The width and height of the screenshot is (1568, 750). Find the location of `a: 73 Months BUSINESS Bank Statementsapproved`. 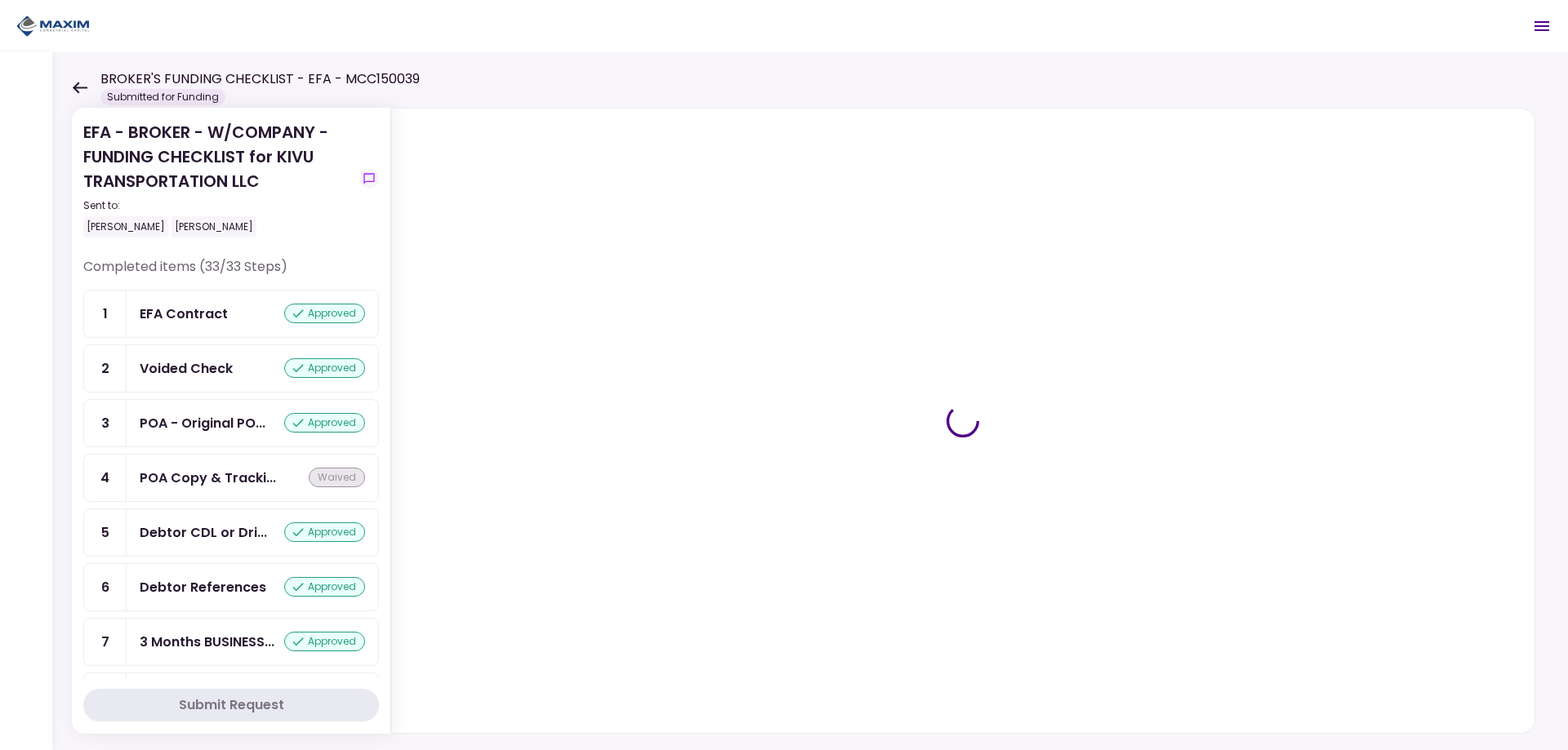

a: 73 Months BUSINESS Bank Statementsapproved is located at coordinates (231, 642).